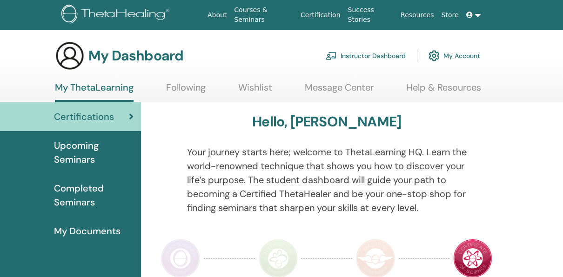  Describe the element at coordinates (84, 117) in the screenshot. I see `span: Certifications` at that location.